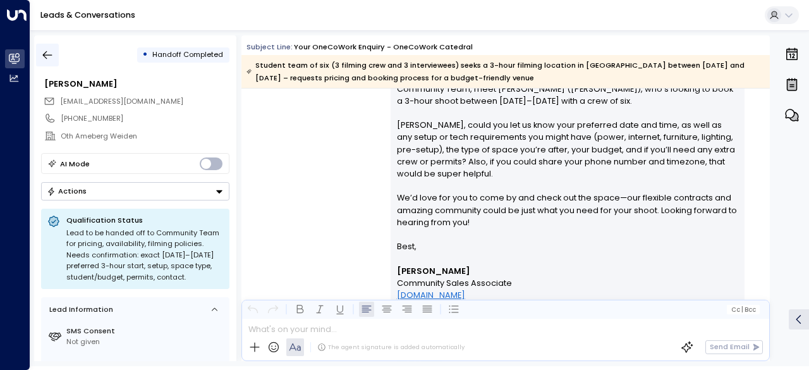  I want to click on button: Actions, so click(135, 191).